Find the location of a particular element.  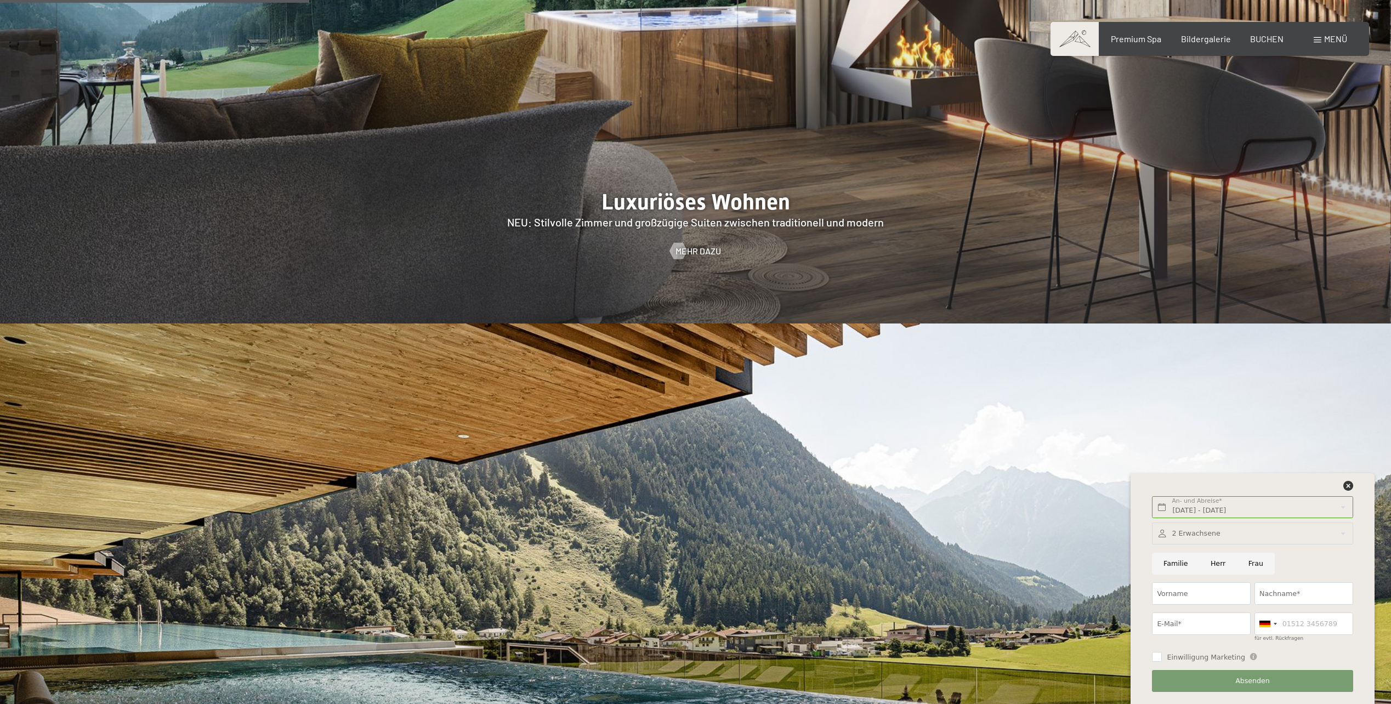

a: BUCHEN is located at coordinates (1266, 38).